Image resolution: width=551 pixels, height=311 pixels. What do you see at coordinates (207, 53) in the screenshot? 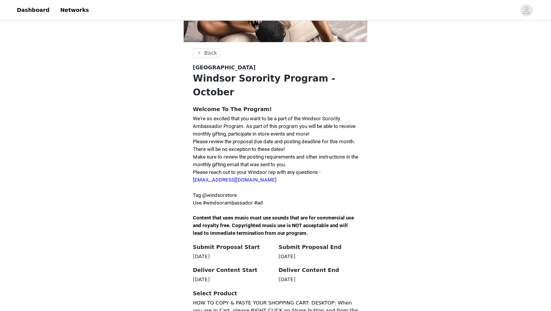
I see `button: Back` at bounding box center [207, 53].